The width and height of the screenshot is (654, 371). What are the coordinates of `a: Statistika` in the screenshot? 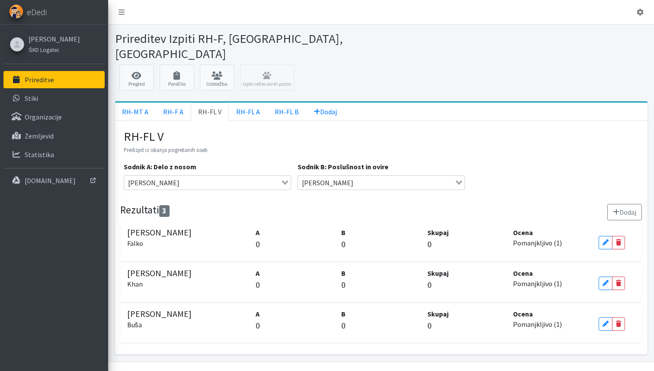 It's located at (54, 154).